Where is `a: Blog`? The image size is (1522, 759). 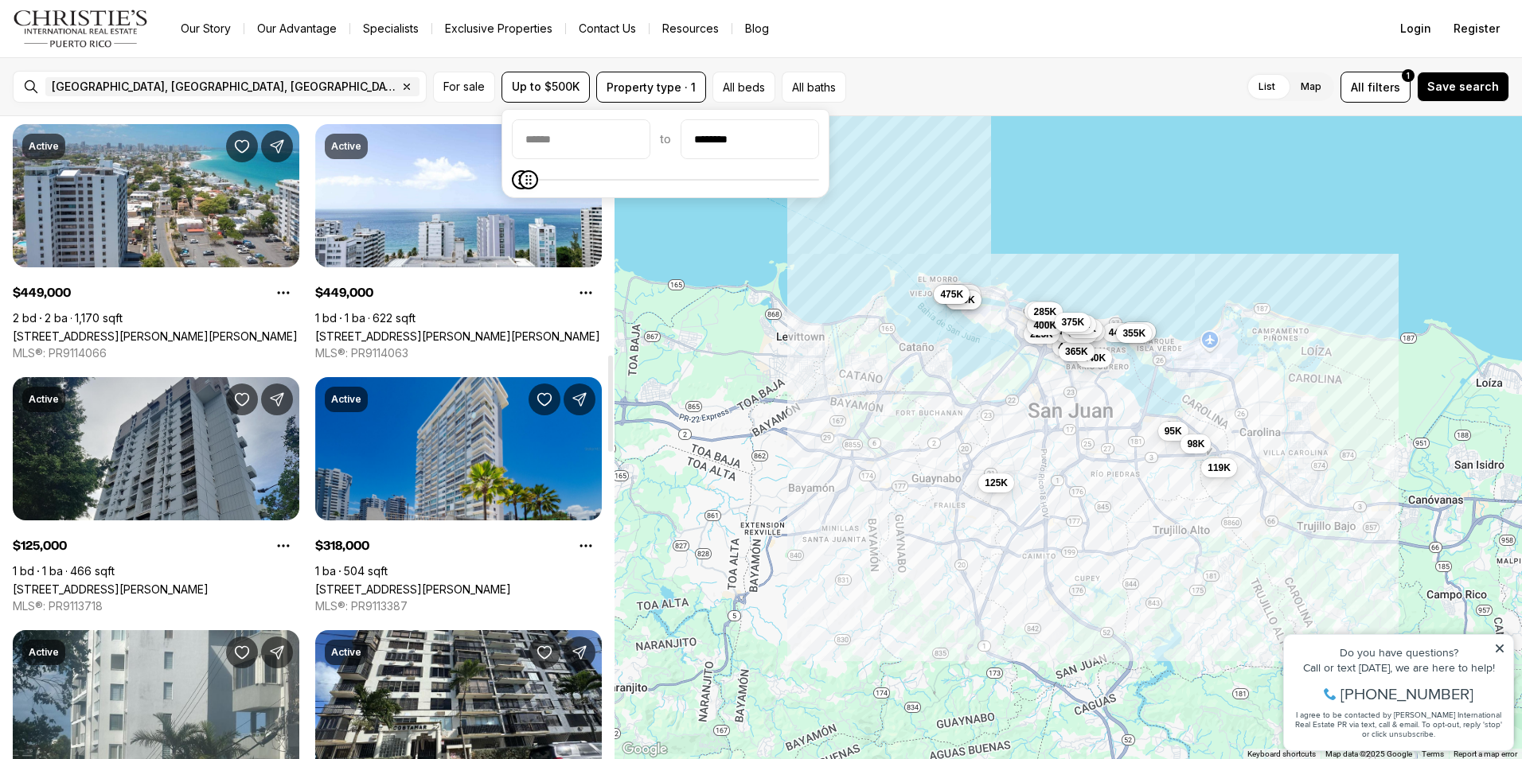 a: Blog is located at coordinates (757, 29).